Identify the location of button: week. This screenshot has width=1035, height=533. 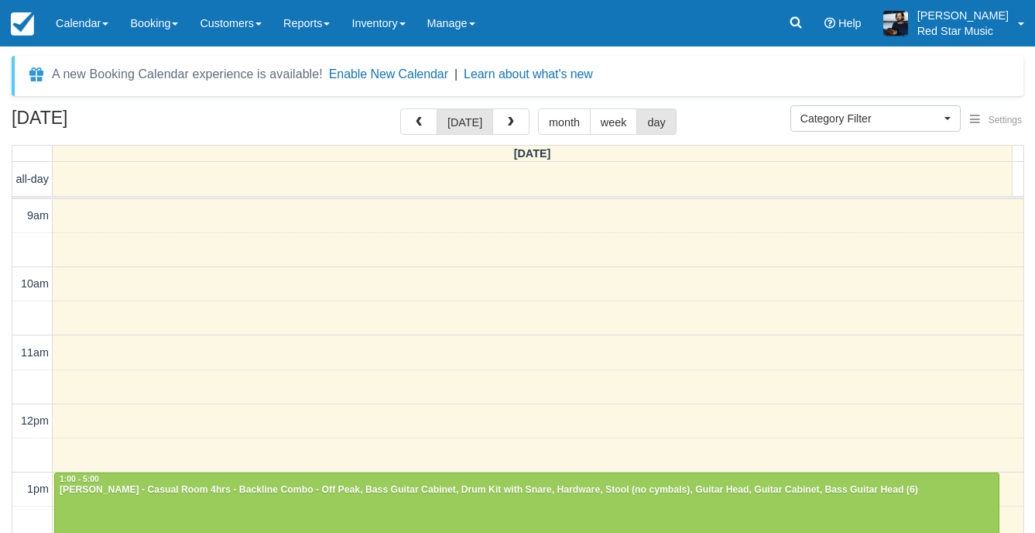
(614, 122).